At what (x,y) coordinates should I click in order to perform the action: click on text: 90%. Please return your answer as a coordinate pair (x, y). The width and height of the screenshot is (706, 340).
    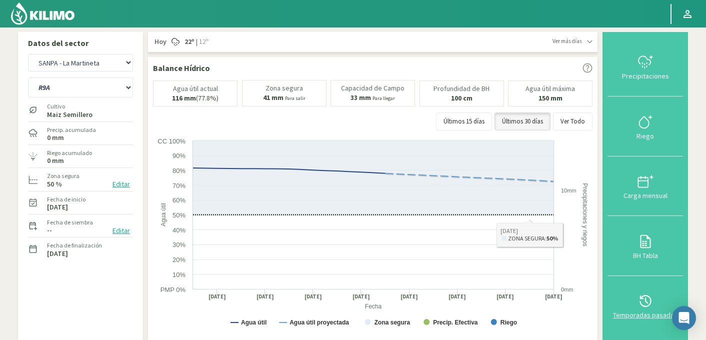
    Looking at the image, I should click on (179, 155).